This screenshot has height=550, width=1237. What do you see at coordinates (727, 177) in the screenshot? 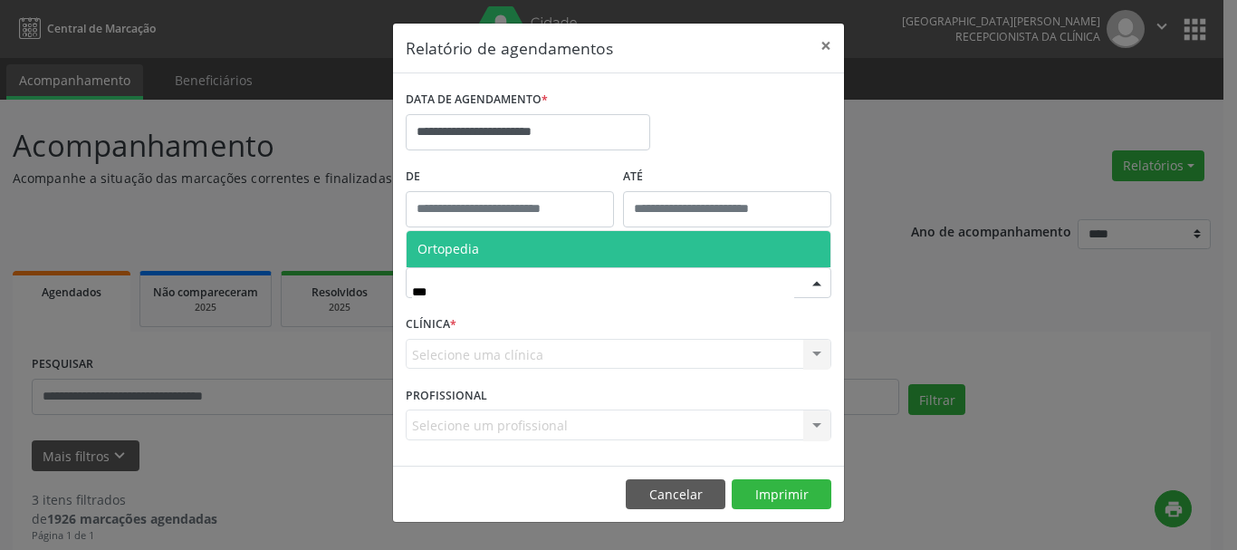
I see `label: ATÉ` at bounding box center [727, 177].